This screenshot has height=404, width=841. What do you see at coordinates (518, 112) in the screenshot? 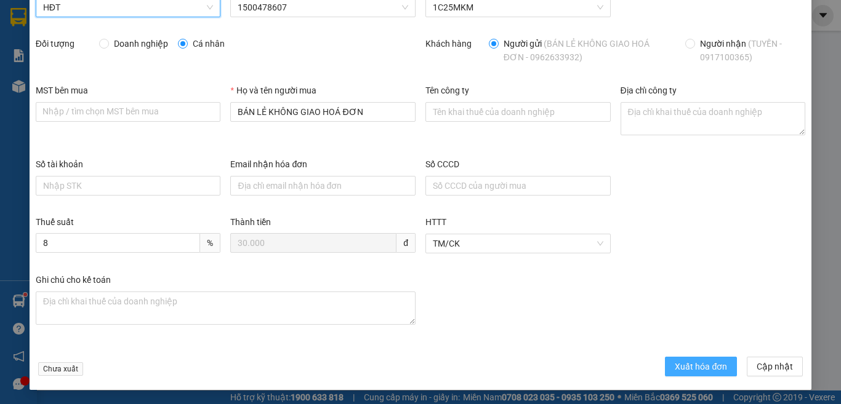
I see `input: Tên công ty` at bounding box center [518, 112].